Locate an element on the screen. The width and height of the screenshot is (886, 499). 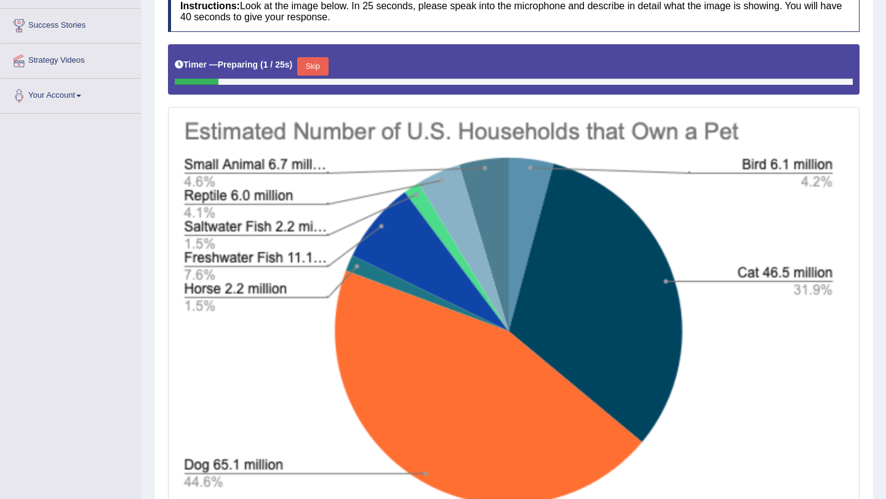
b: Preparing is located at coordinates (237, 65).